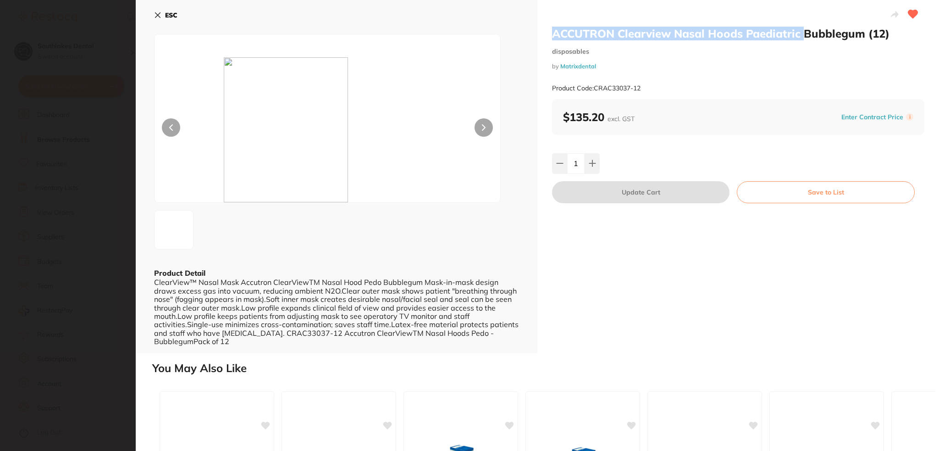 This screenshot has height=451, width=939. Describe the element at coordinates (739, 33) in the screenshot. I see `h2: ACCUTRON Clearview Nasal Hoods Paediatric Bubblegum (12)` at that location.